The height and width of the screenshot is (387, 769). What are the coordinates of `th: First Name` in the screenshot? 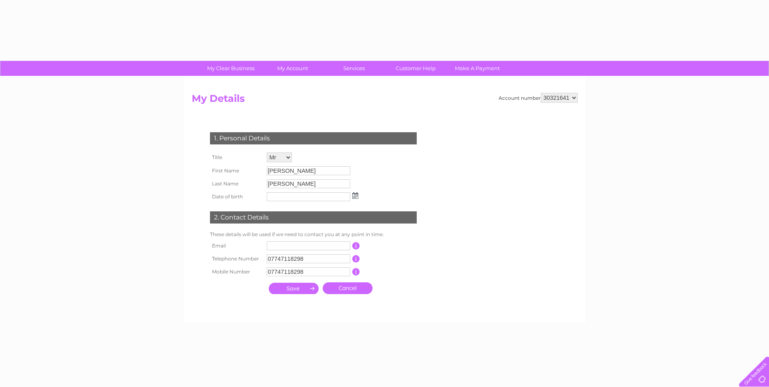 It's located at (236, 171).